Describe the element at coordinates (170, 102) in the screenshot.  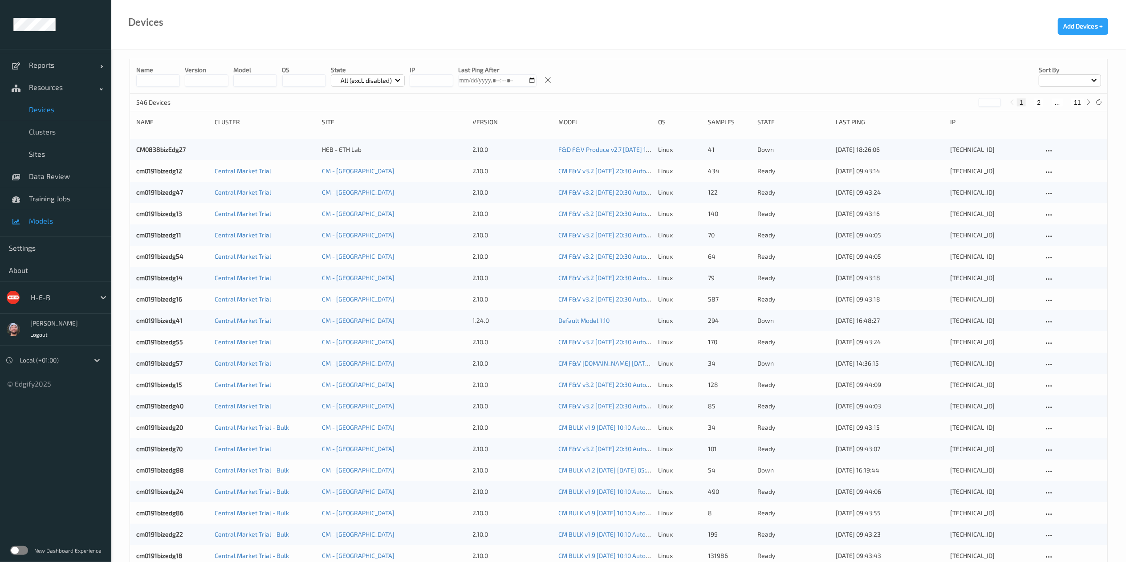
I see `p: 546 Devices` at that location.